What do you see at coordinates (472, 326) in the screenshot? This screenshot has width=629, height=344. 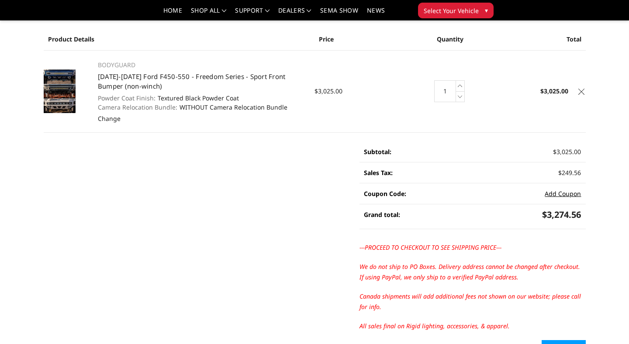 I see `p: All sales final on Rigid lighting, accessories, & apparel.` at bounding box center [472, 326].